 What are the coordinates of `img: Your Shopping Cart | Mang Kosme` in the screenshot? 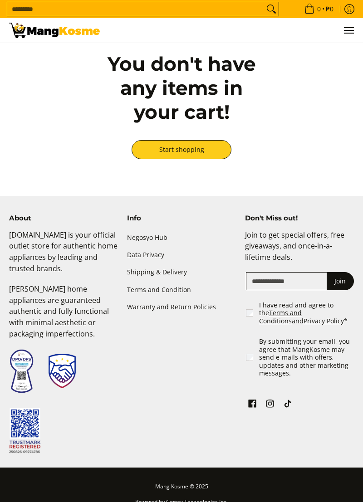 It's located at (54, 30).